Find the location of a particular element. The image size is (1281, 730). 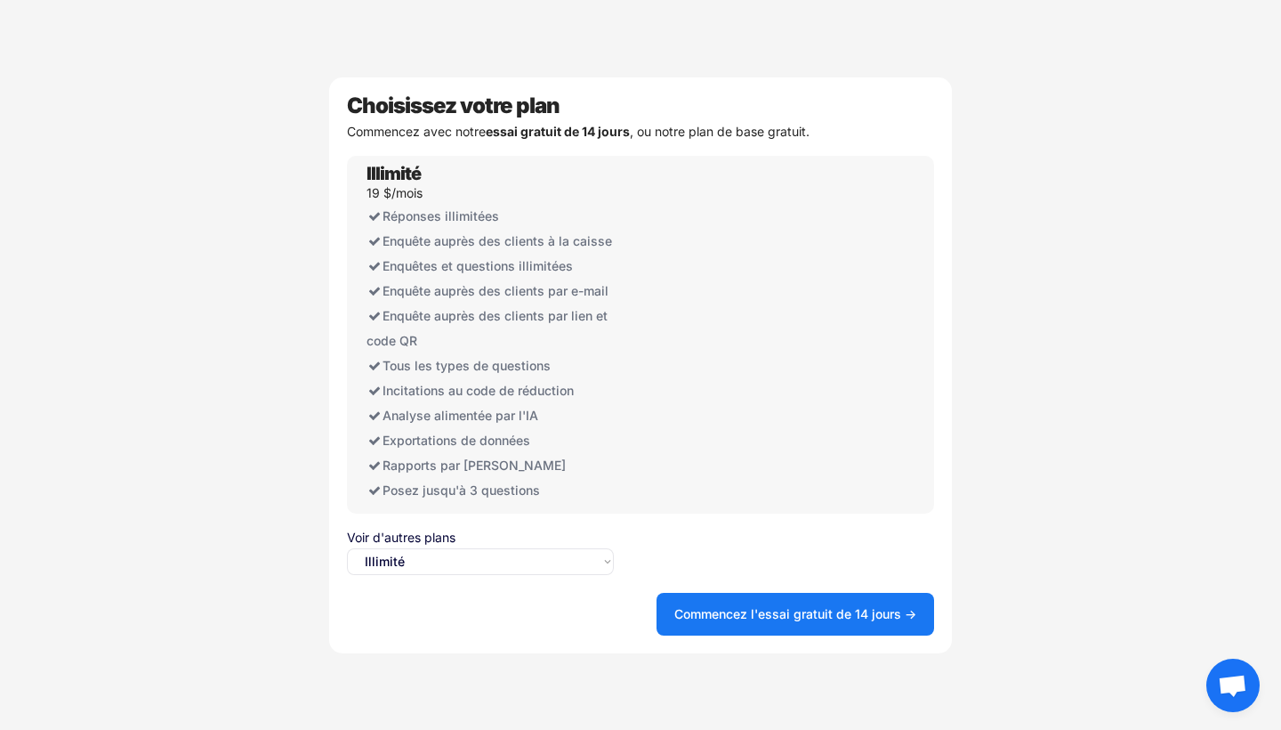

div: Réponses illimitées is located at coordinates (489, 216).